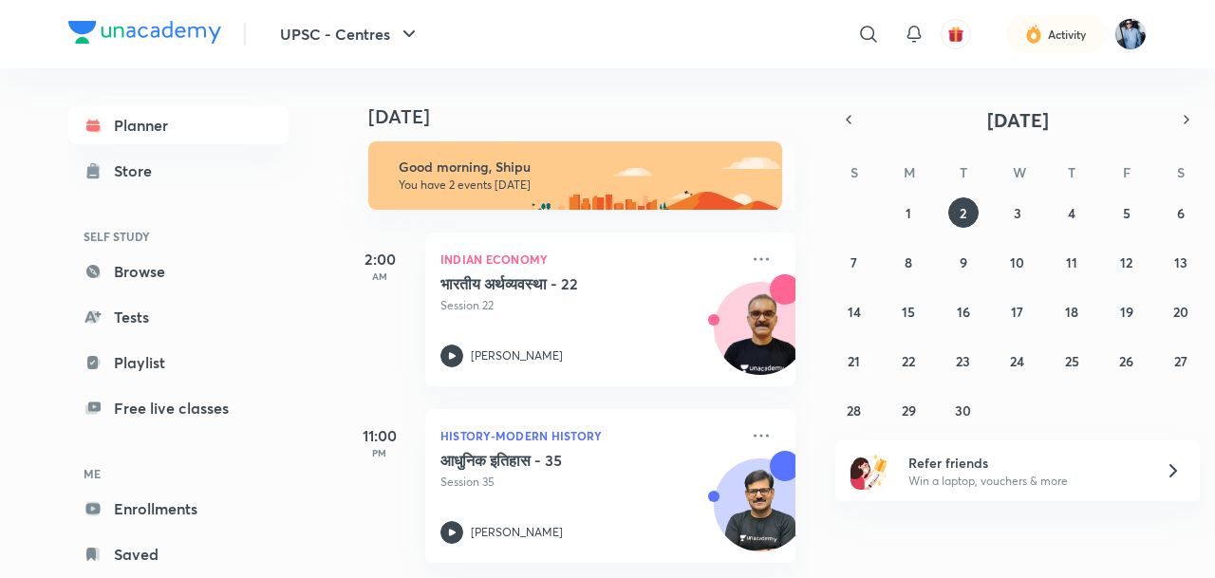  Describe the element at coordinates (1130, 34) in the screenshot. I see `img: Shipu` at that location.